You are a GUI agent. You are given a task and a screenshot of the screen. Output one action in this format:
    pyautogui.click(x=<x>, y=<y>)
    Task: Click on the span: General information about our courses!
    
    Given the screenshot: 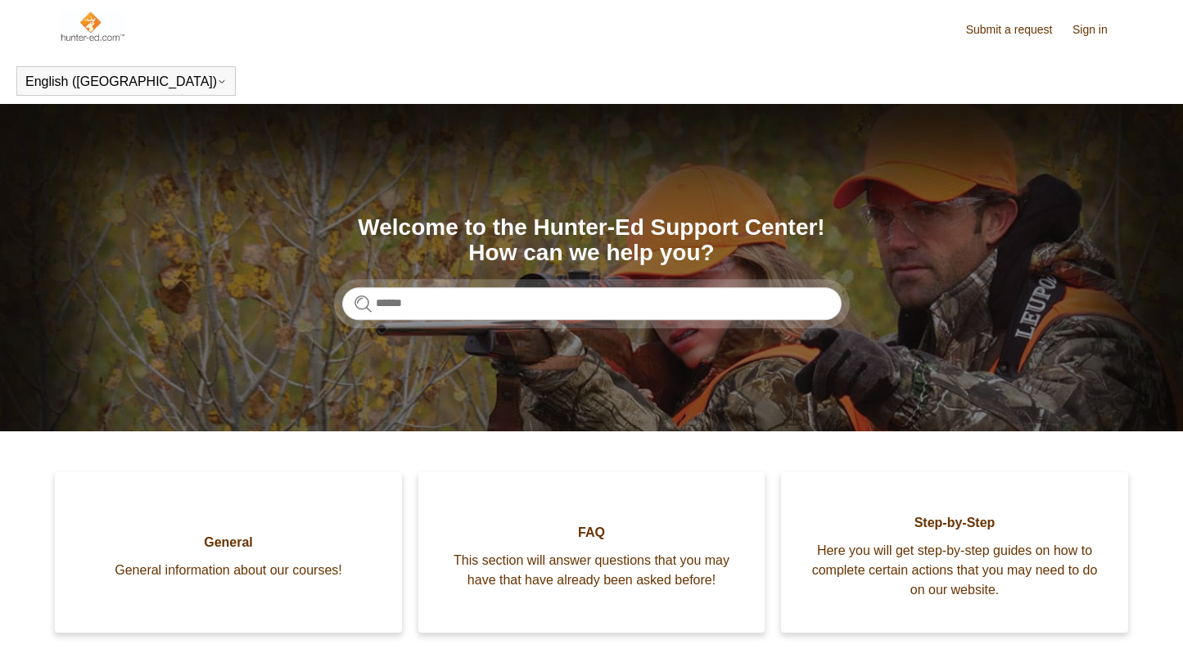 What is the action you would take?
    pyautogui.click(x=228, y=570)
    